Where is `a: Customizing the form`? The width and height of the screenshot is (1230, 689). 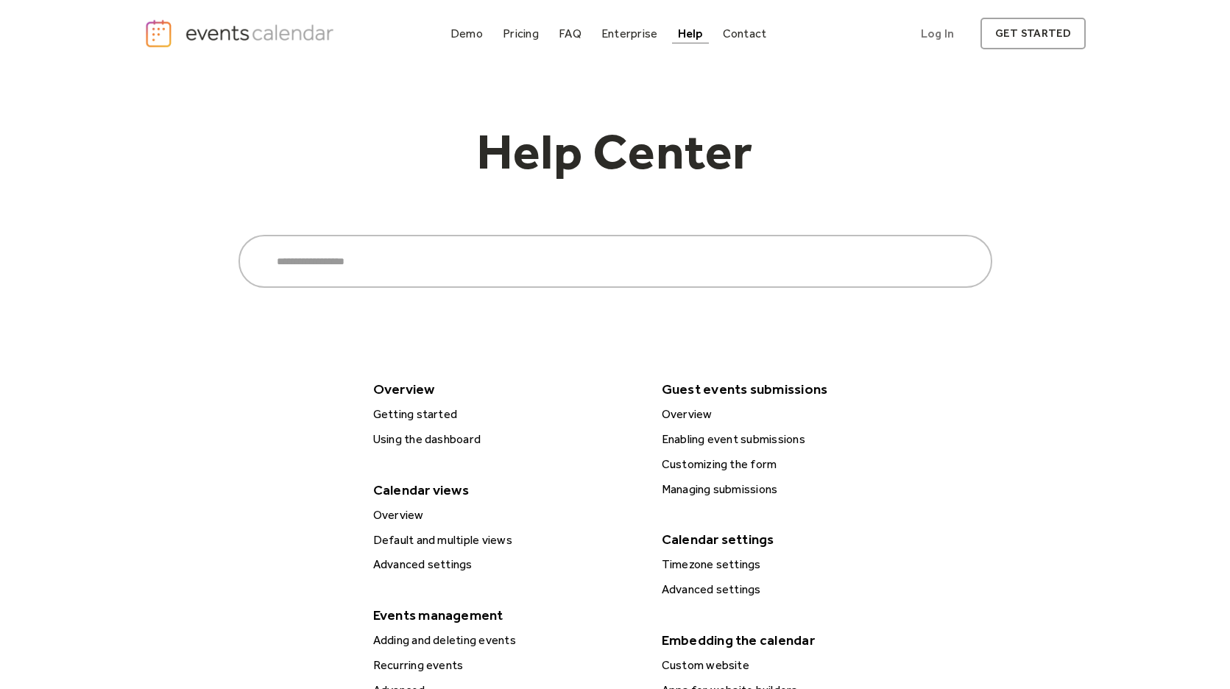
a: Customizing the form is located at coordinates (794, 464).